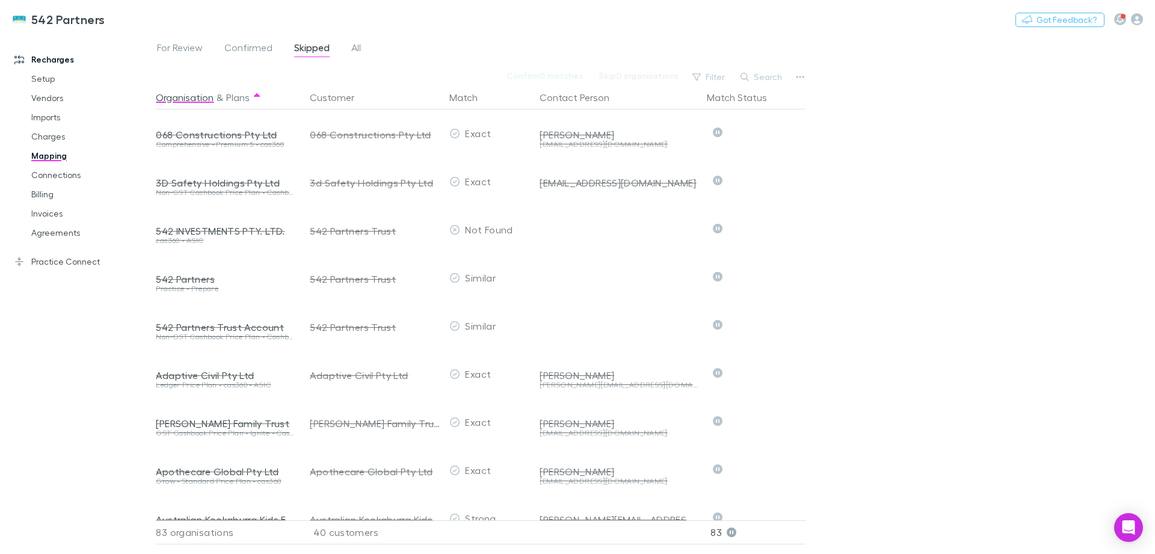 This screenshot has height=554, width=1155. I want to click on div: 542 Partners, so click(225, 279).